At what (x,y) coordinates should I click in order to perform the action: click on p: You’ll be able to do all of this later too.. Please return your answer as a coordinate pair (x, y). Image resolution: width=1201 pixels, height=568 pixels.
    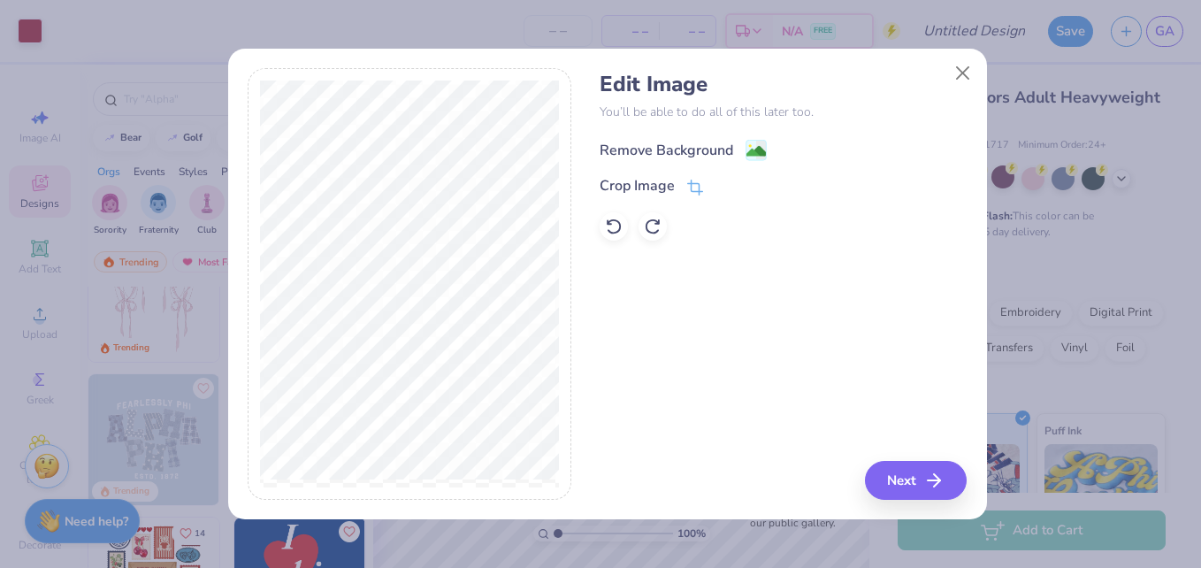
    Looking at the image, I should click on (782, 111).